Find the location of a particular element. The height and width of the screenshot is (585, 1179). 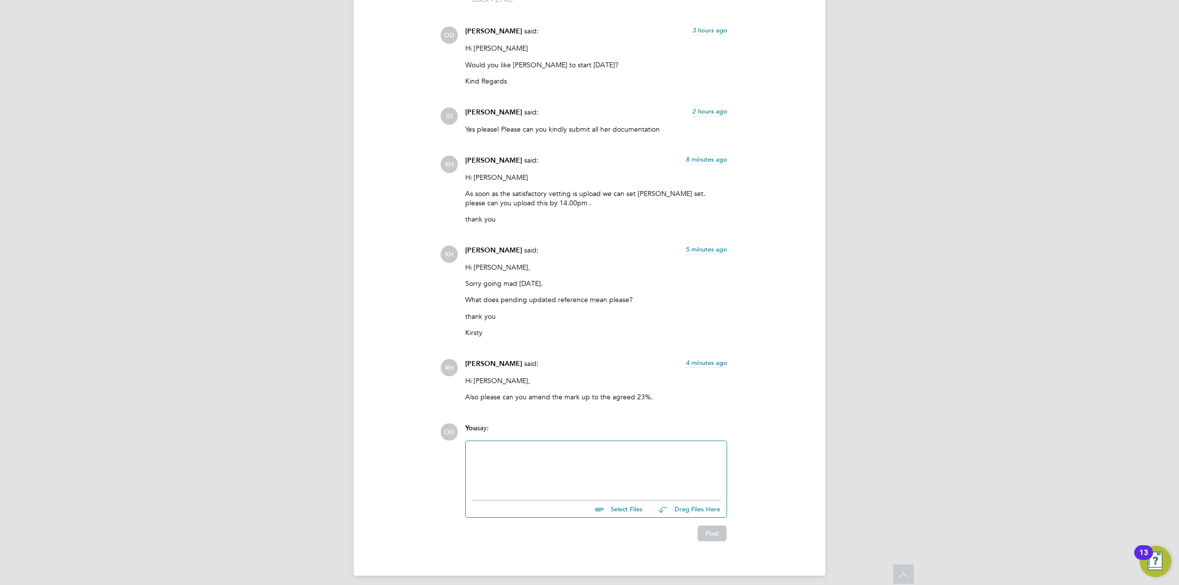

span: You is located at coordinates (471, 428).